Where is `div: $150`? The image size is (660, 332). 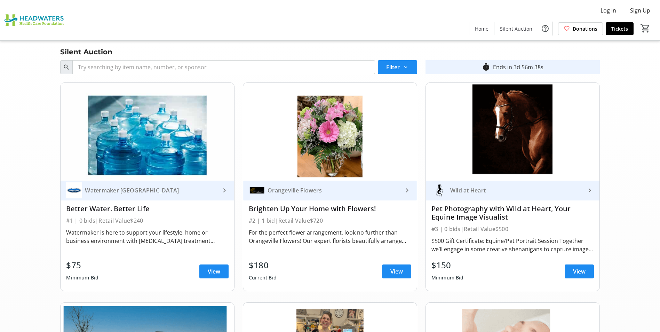 div: $150 is located at coordinates (448, 265).